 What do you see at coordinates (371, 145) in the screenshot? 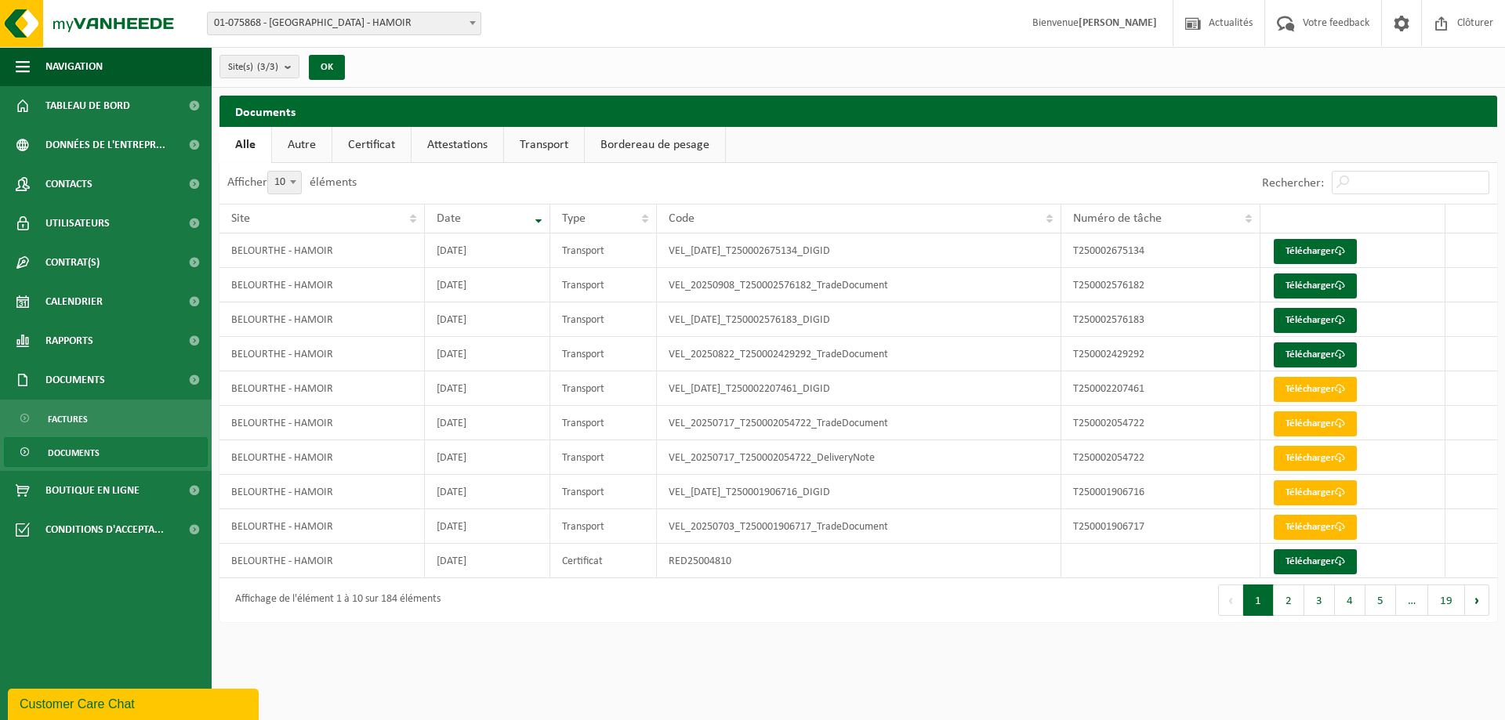
I see `a: Certificat` at bounding box center [371, 145].